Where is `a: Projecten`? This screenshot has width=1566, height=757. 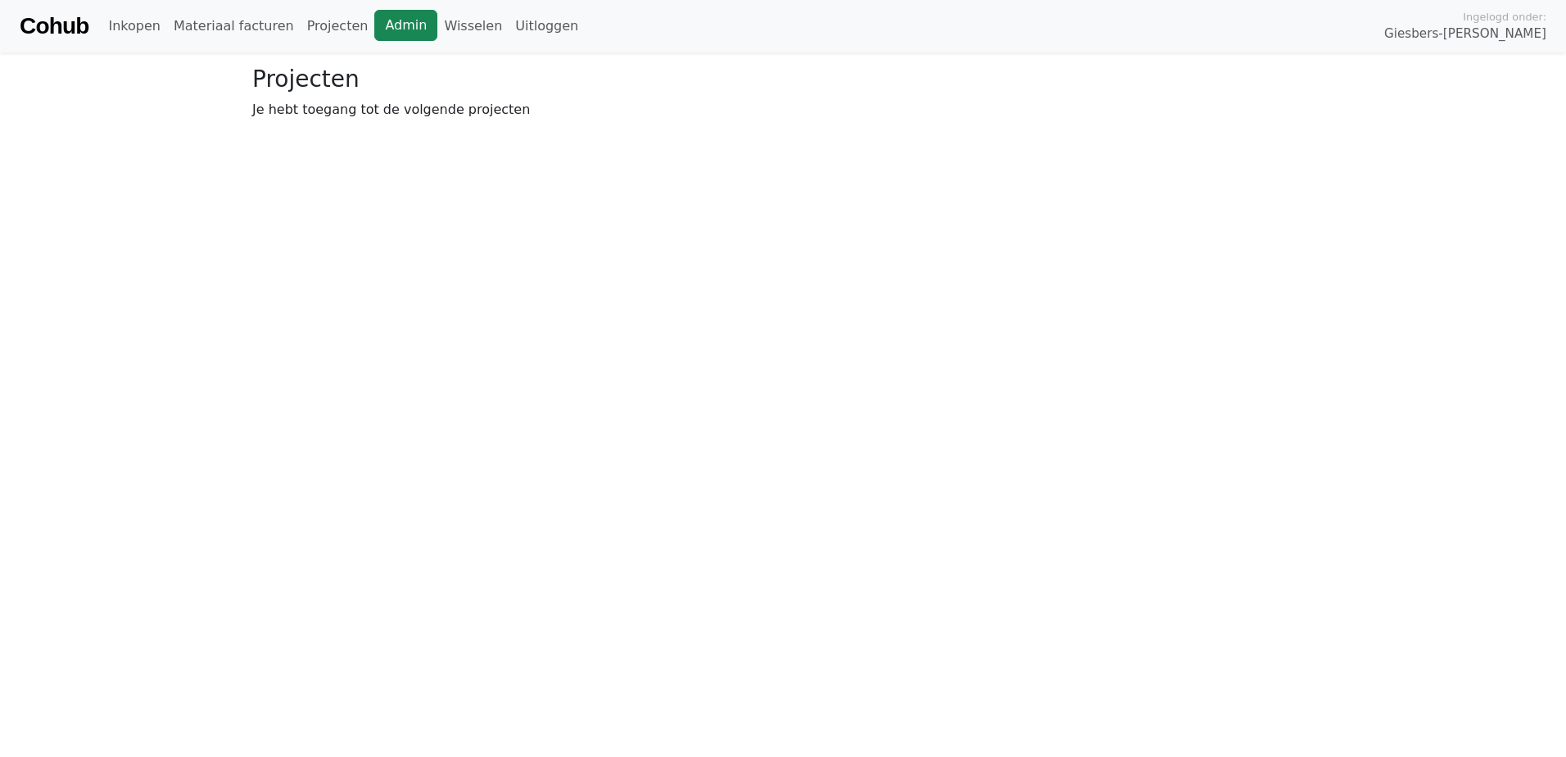
a: Projecten is located at coordinates (337, 26).